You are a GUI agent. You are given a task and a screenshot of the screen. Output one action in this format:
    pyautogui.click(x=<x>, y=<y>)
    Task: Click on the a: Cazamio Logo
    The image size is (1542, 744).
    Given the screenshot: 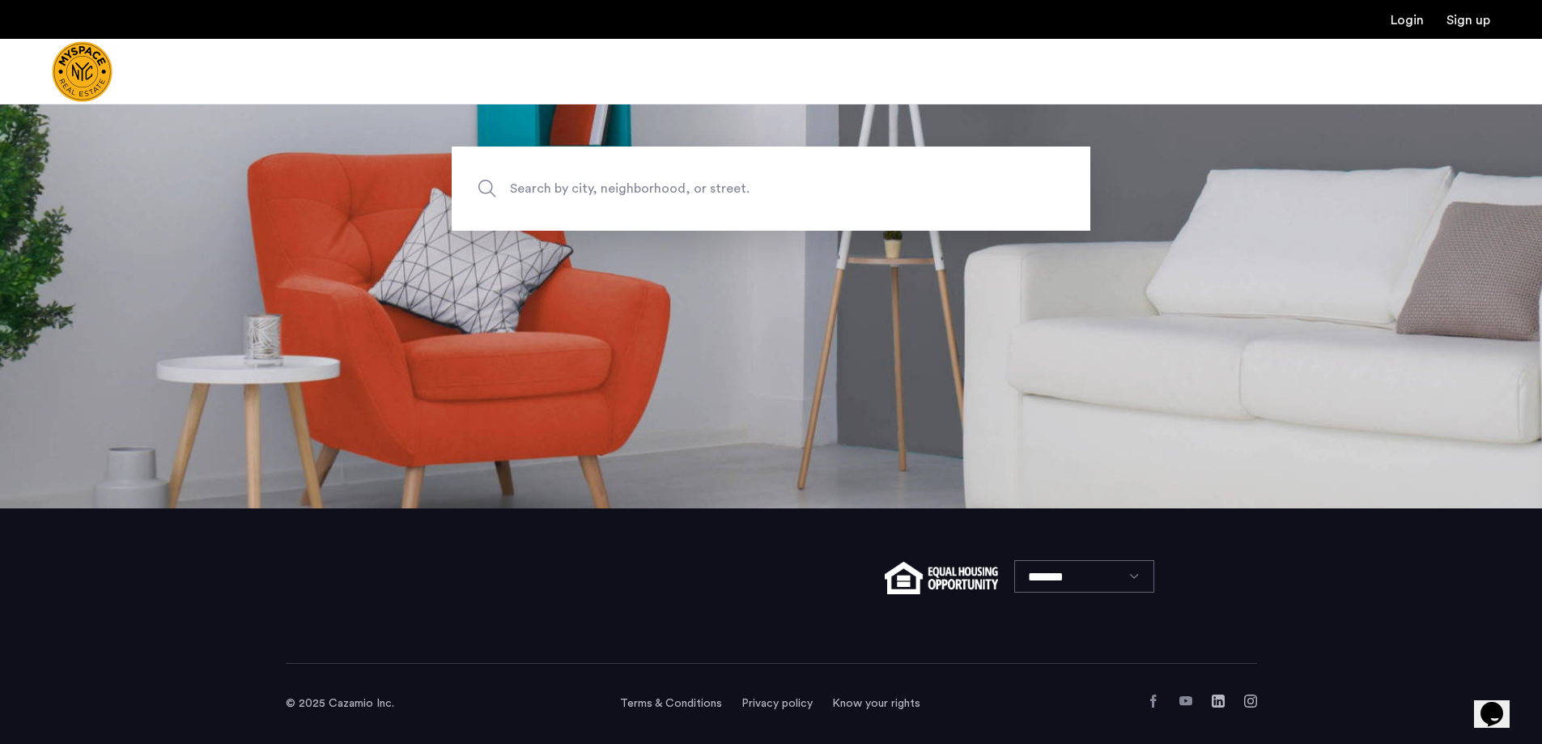 What is the action you would take?
    pyautogui.click(x=82, y=71)
    